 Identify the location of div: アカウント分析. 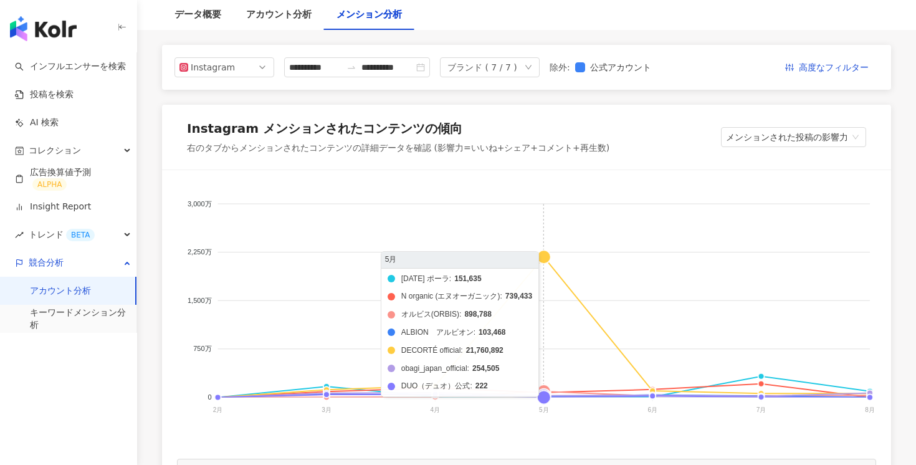
(279, 15).